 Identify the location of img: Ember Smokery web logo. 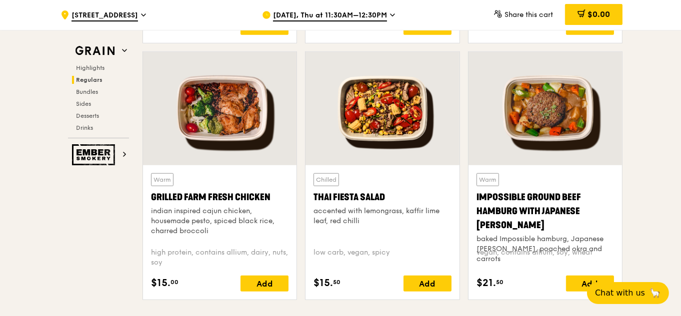
(95, 155).